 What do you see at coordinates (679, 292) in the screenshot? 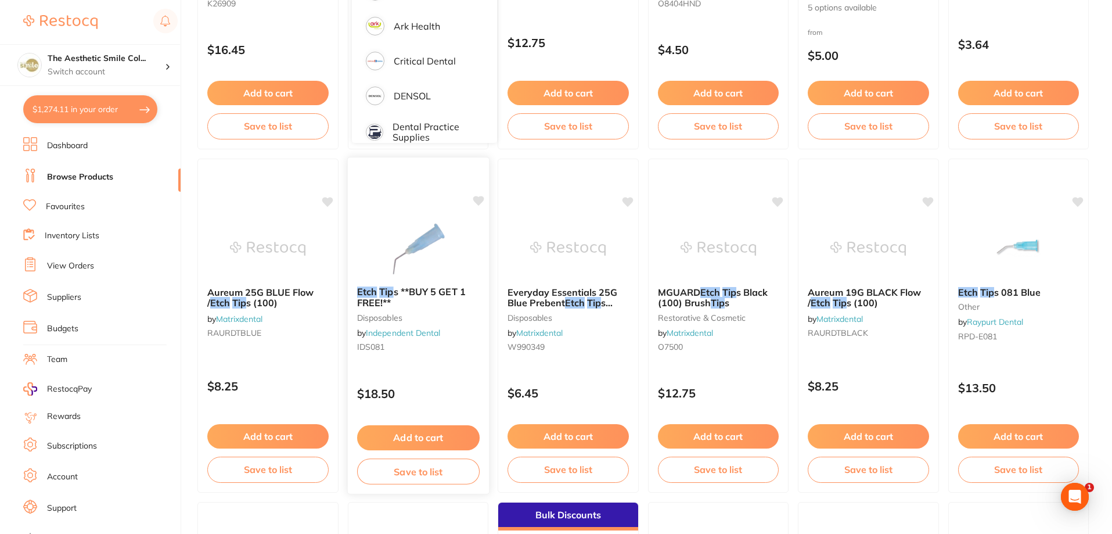
I see `span: MGUARD` at bounding box center [679, 292].